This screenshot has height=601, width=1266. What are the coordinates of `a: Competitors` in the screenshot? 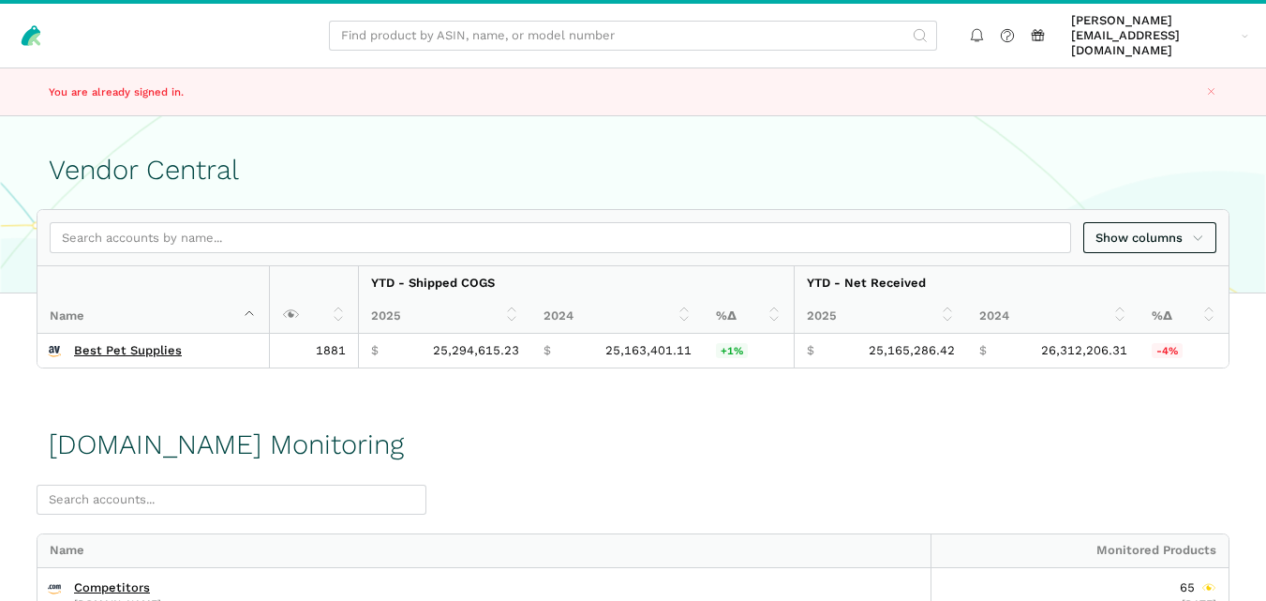 It's located at (112, 588).